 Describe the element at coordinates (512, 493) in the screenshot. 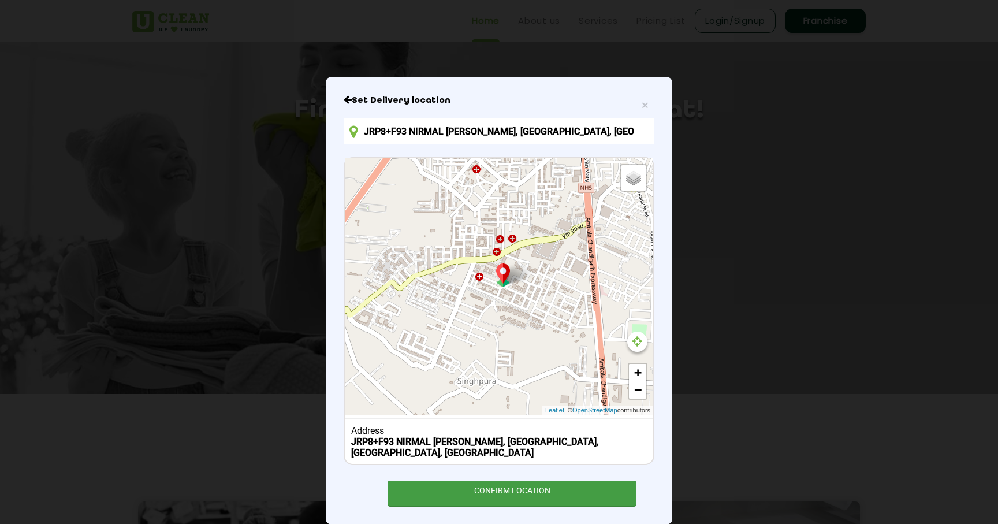

I see `div: CONFIRM LOCATION` at that location.